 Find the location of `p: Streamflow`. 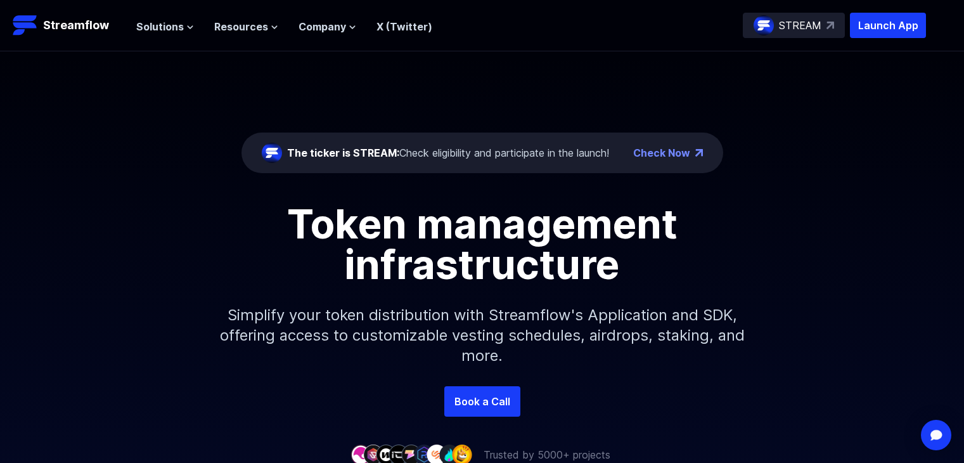

p: Streamflow is located at coordinates (76, 25).